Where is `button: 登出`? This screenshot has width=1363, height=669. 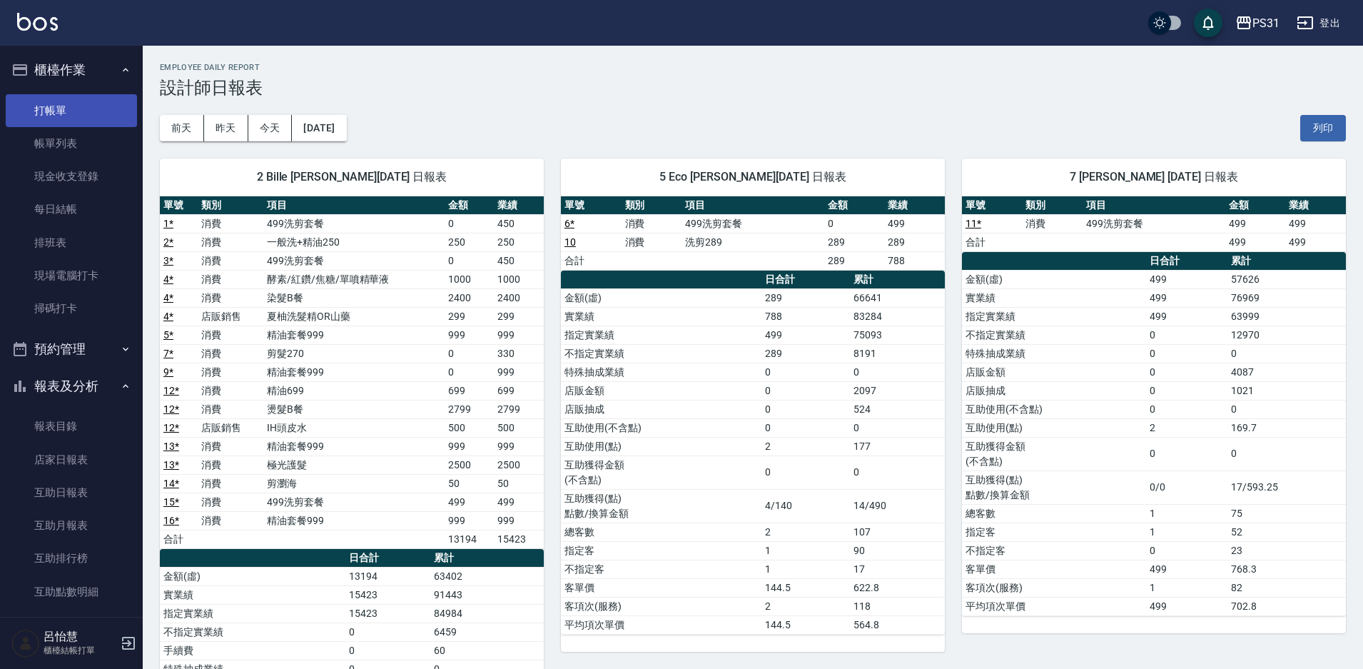 button: 登出 is located at coordinates (1318, 23).